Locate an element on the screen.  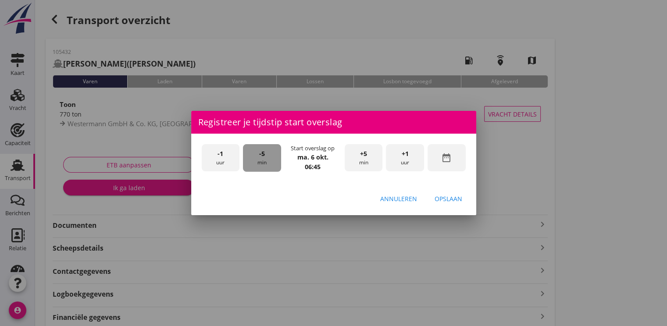
span: -5 is located at coordinates (262, 154).